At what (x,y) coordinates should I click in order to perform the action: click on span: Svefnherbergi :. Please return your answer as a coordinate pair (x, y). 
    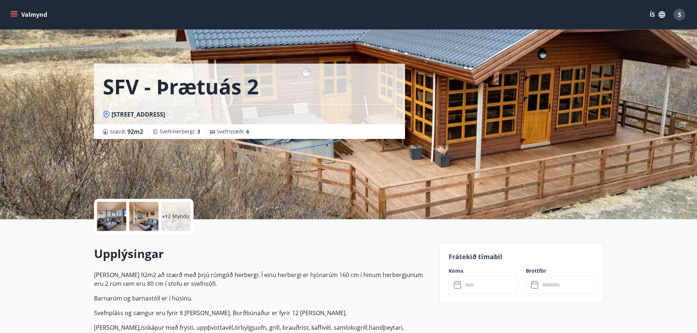
    Looking at the image, I should click on (180, 132).